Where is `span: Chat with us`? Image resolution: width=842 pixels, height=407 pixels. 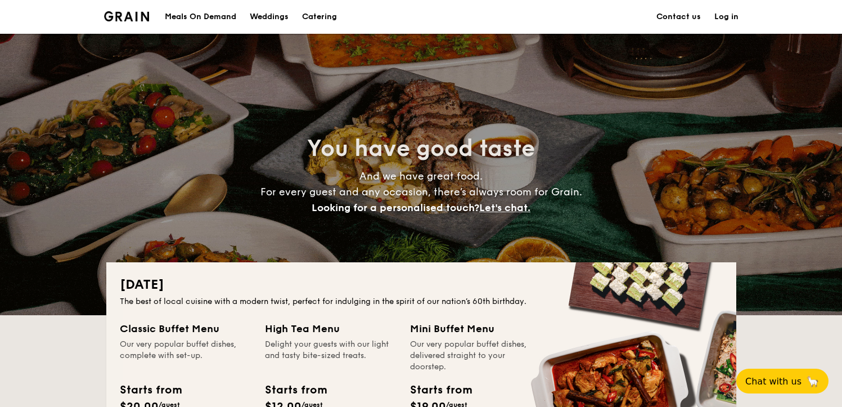
span: Chat with us is located at coordinates (773, 381).